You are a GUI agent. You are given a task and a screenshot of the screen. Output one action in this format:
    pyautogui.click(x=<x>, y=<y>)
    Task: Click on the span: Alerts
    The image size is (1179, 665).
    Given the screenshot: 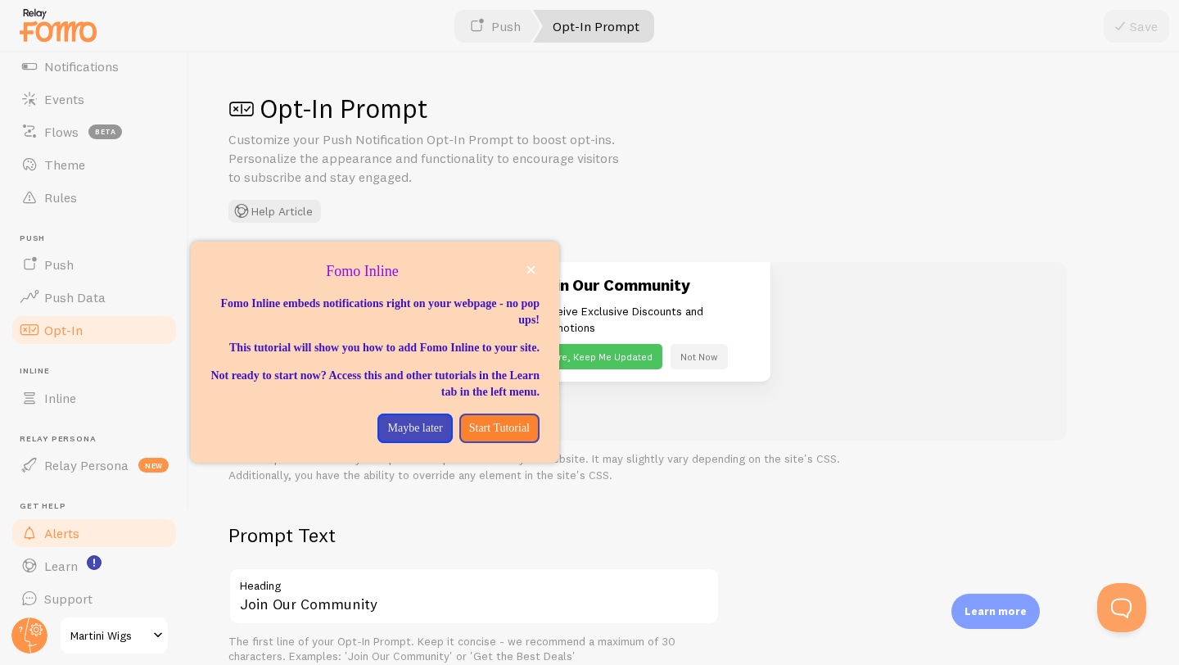 What is the action you would take?
    pyautogui.click(x=61, y=533)
    